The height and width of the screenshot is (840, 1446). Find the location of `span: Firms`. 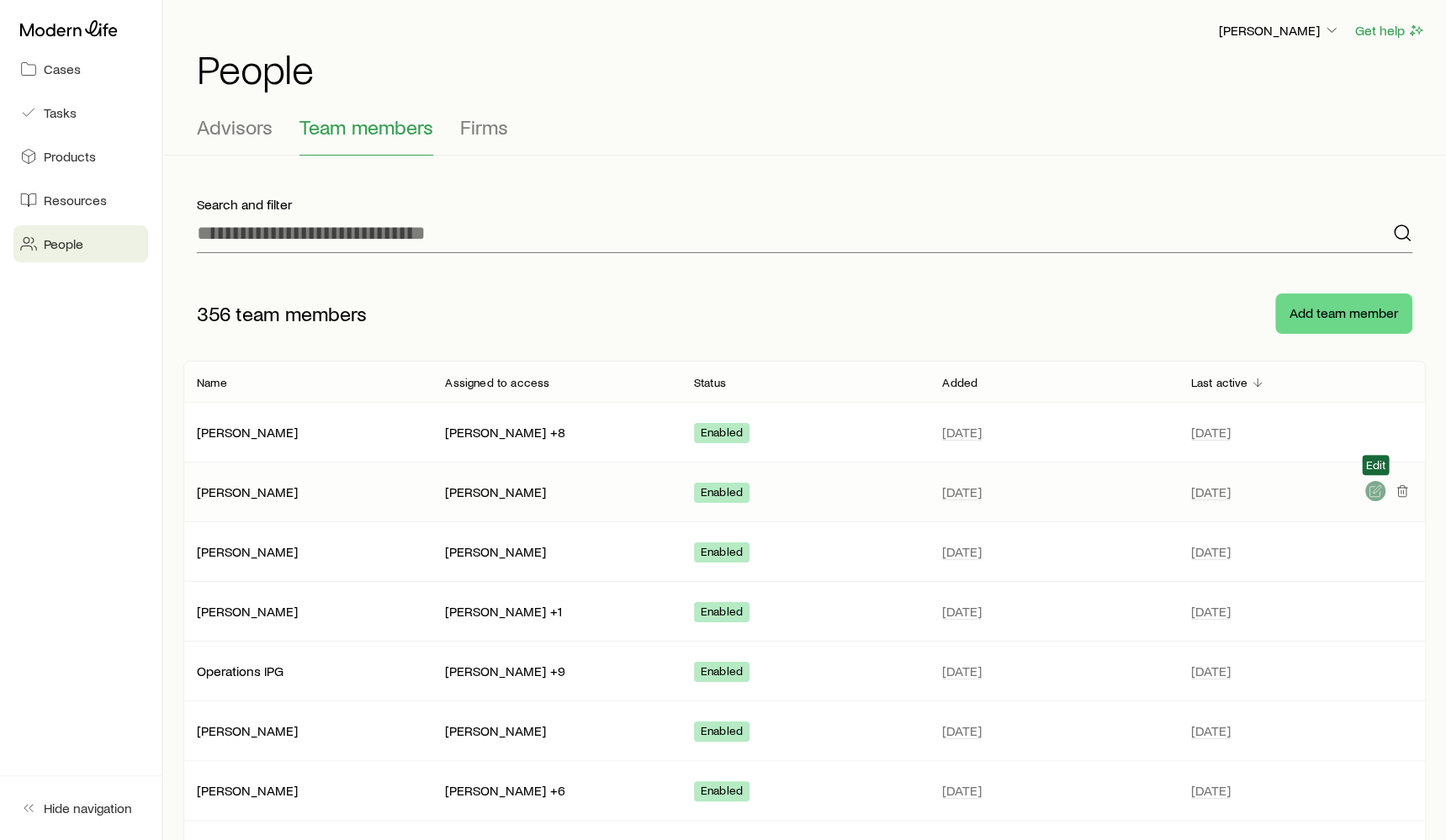

span: Firms is located at coordinates (484, 127).